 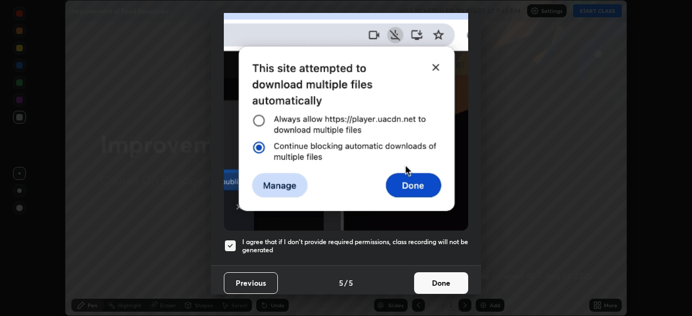 What do you see at coordinates (355, 246) in the screenshot?
I see `h5: I agree that if I don't provide required permissions, class recording will not be generated` at bounding box center [355, 246].